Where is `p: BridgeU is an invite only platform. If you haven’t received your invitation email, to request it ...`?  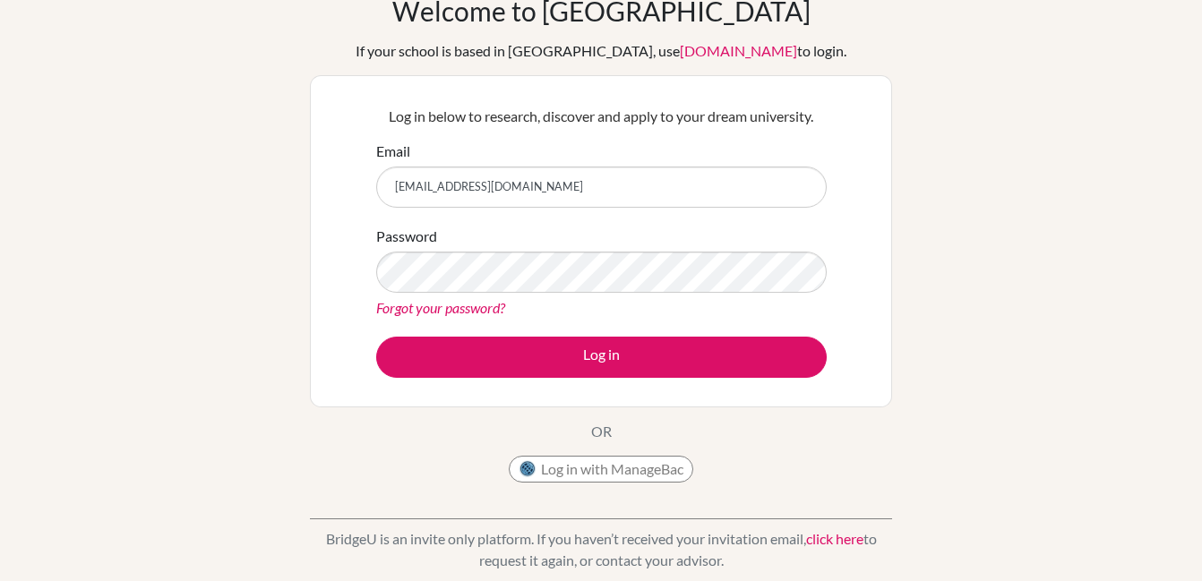 p: BridgeU is an invite only platform. If you haven’t received your invitation email, to request it ... is located at coordinates (601, 550).